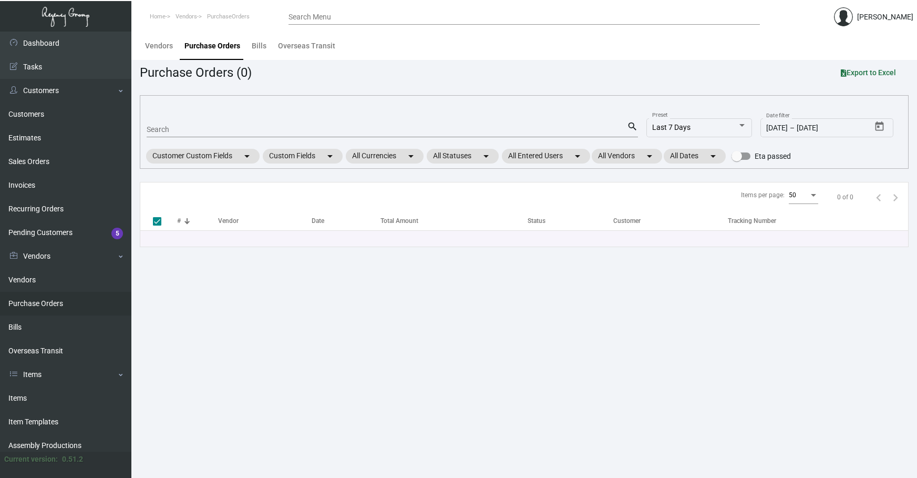 This screenshot has width=917, height=478. What do you see at coordinates (772, 156) in the screenshot?
I see `span: Eta passed` at bounding box center [772, 156].